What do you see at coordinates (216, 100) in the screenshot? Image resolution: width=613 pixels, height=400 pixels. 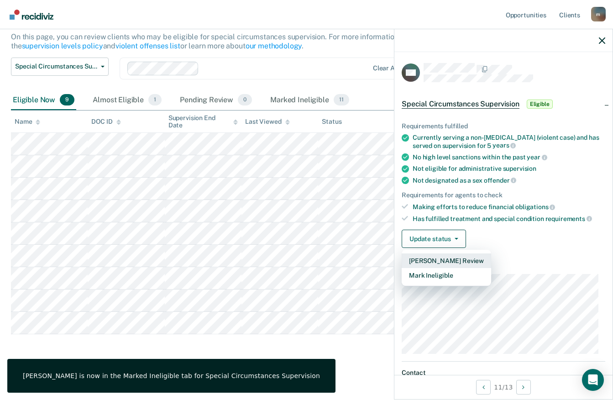 I see `div: Pending Review` at bounding box center [216, 100].